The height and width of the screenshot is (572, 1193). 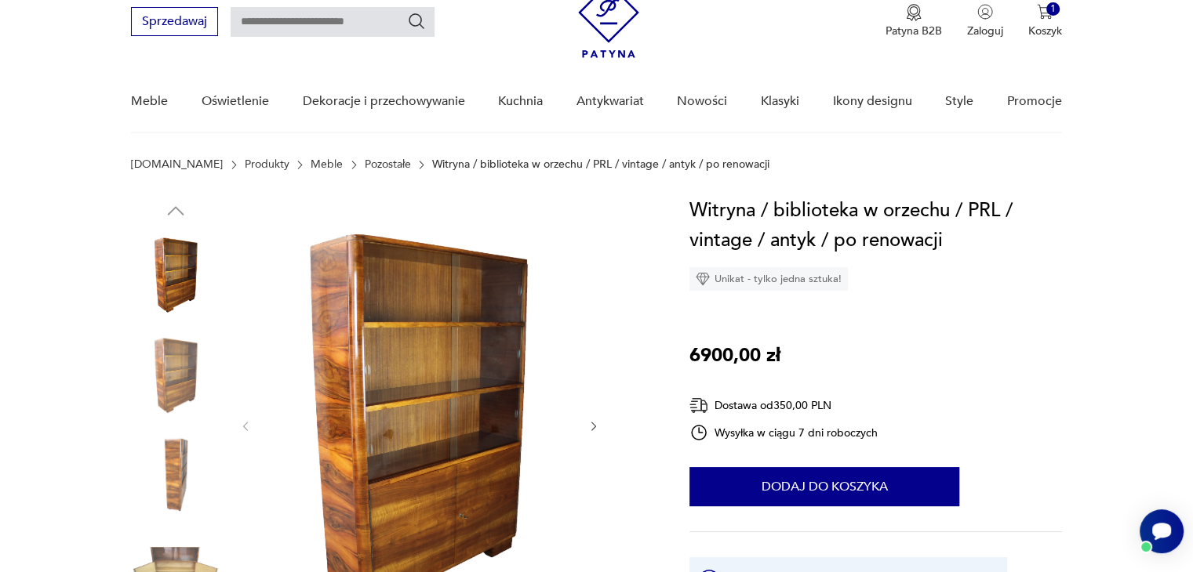 What do you see at coordinates (824, 487) in the screenshot?
I see `button: Dodaj do koszyka` at bounding box center [824, 487].